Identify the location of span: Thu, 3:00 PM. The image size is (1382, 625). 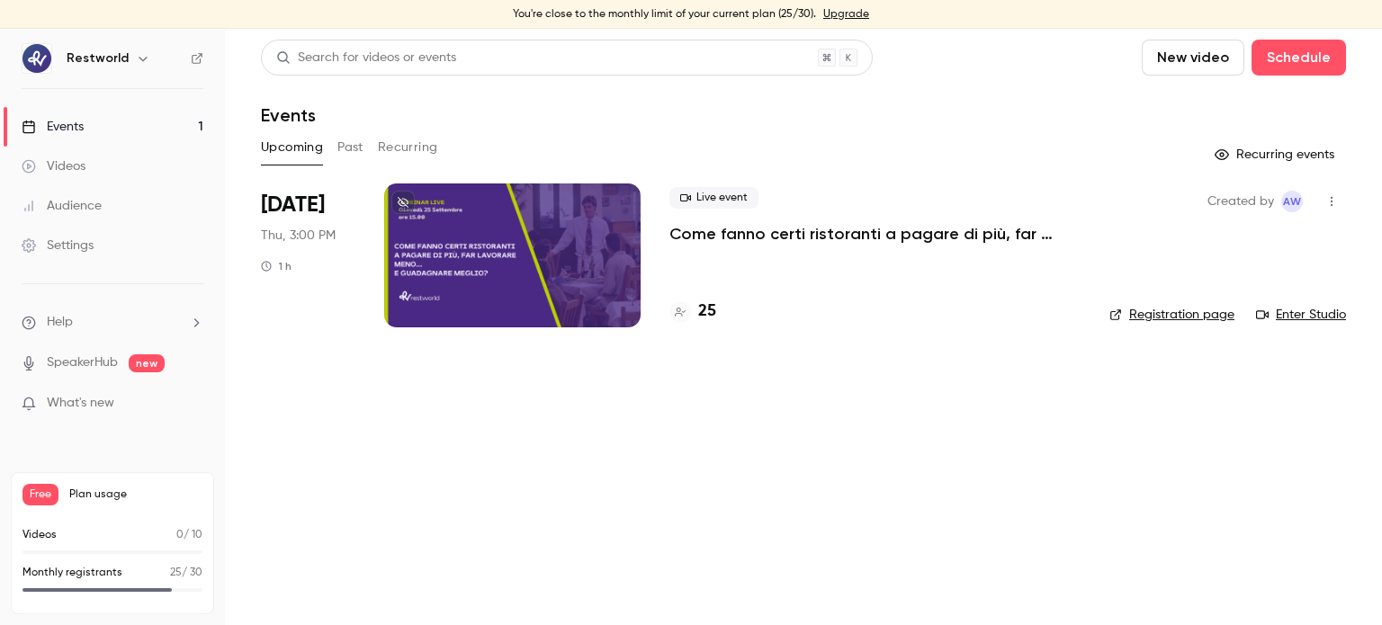
(298, 236).